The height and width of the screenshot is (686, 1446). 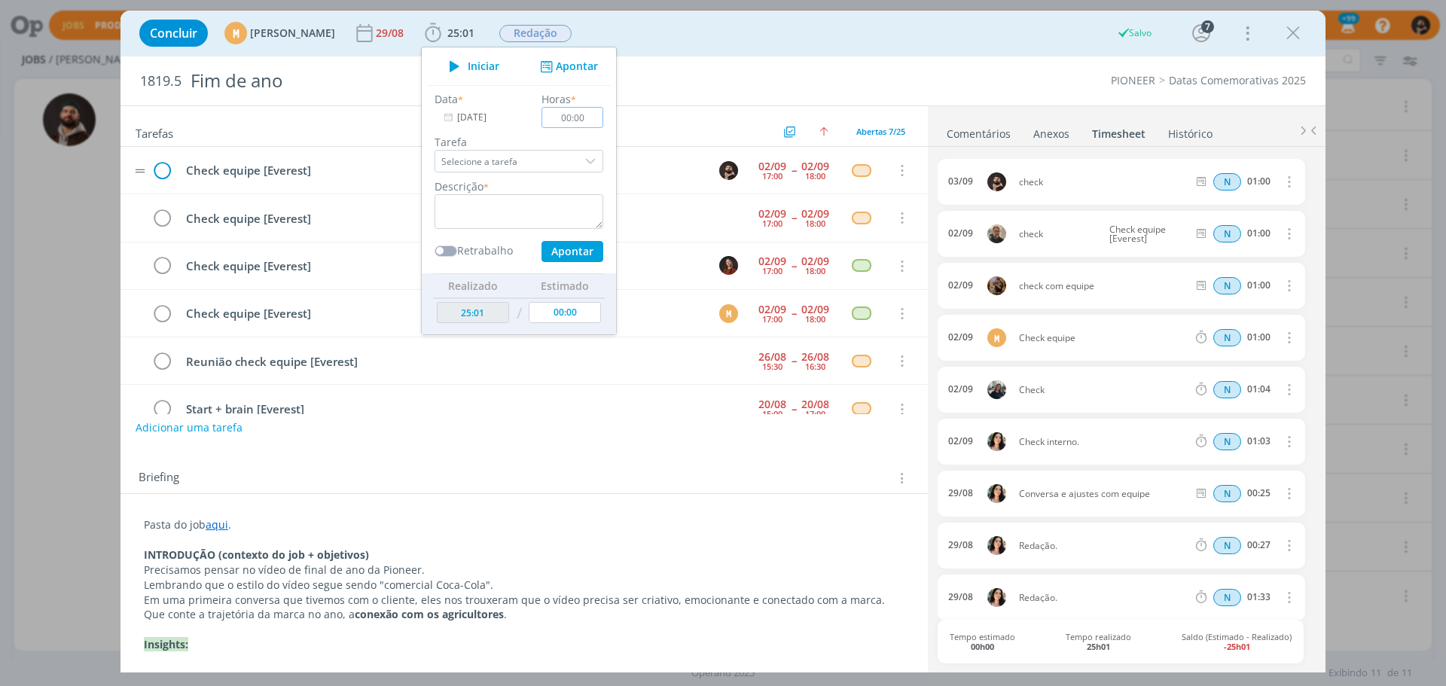 What do you see at coordinates (450, 33) in the screenshot?
I see `button: 25:01` at bounding box center [450, 33].